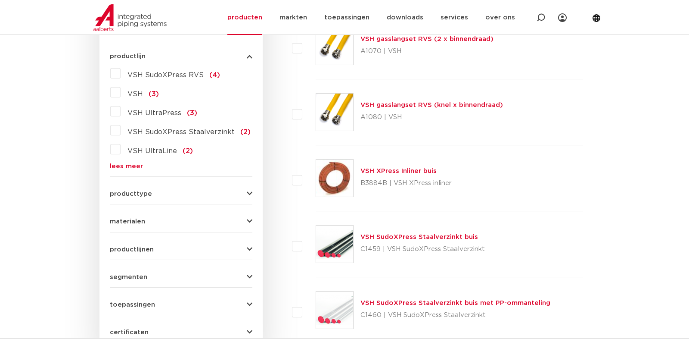  I want to click on img: Thumbnail for VSH SudoXPress Staalverzinkt buis, so click(335, 244).